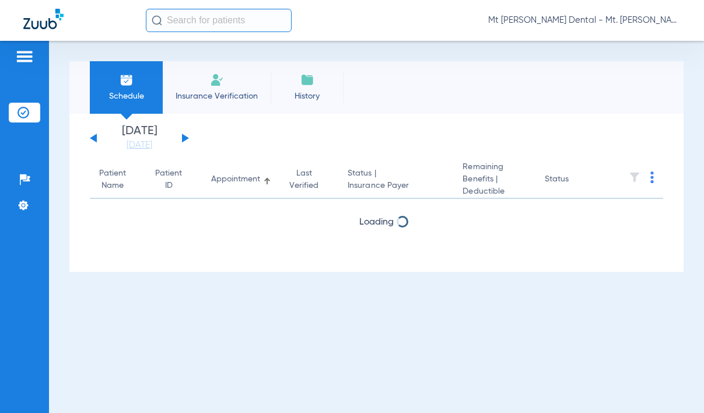 Image resolution: width=704 pixels, height=413 pixels. Describe the element at coordinates (494, 191) in the screenshot. I see `span: Deductible` at that location.